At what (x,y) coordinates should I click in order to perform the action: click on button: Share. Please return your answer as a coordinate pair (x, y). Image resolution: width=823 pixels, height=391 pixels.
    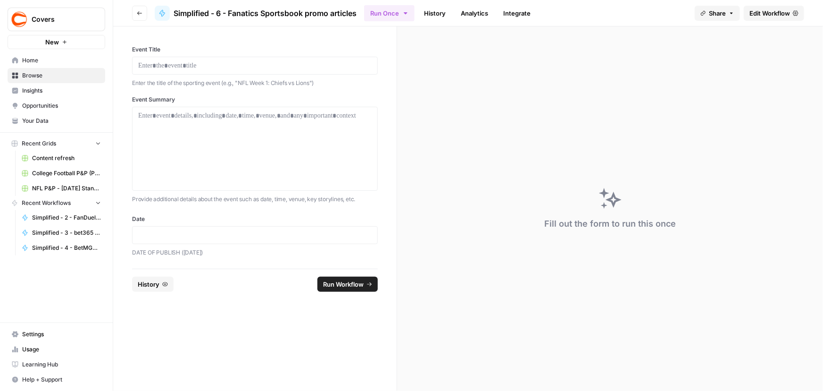
    Looking at the image, I should click on (717, 13).